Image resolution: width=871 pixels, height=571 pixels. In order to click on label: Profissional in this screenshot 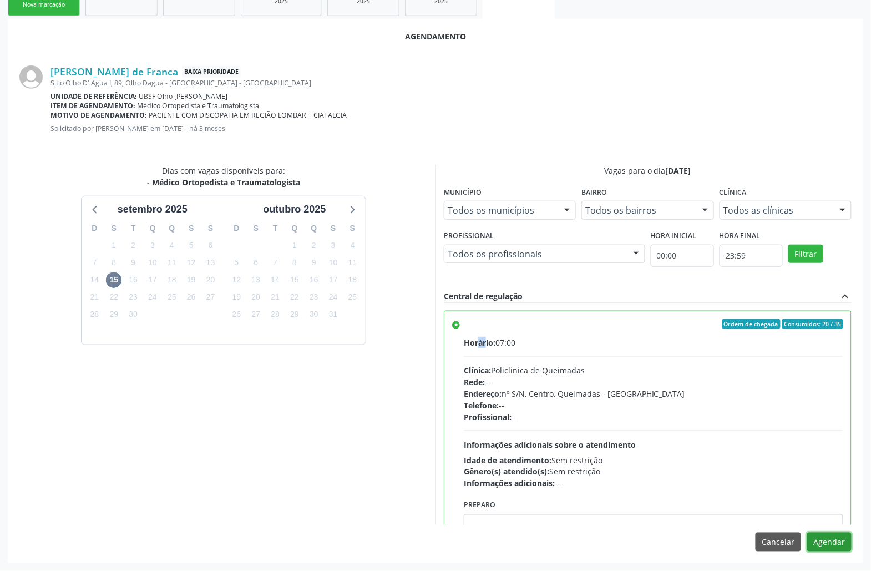, I will do `click(469, 236)`.